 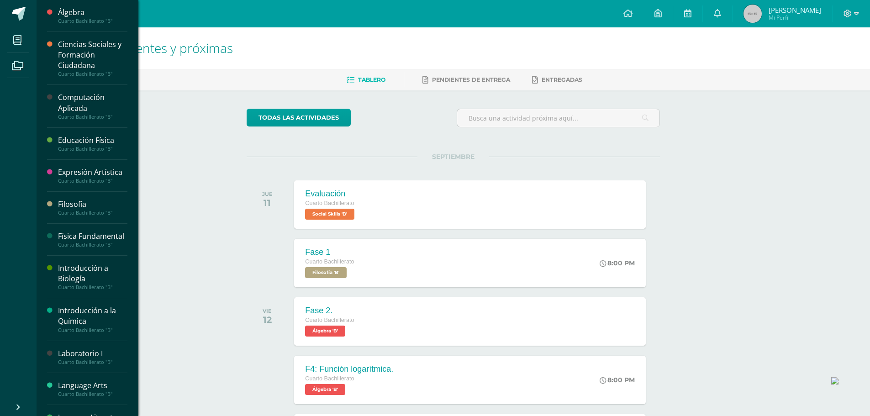 I want to click on div: Computación Aplicada, so click(x=93, y=103).